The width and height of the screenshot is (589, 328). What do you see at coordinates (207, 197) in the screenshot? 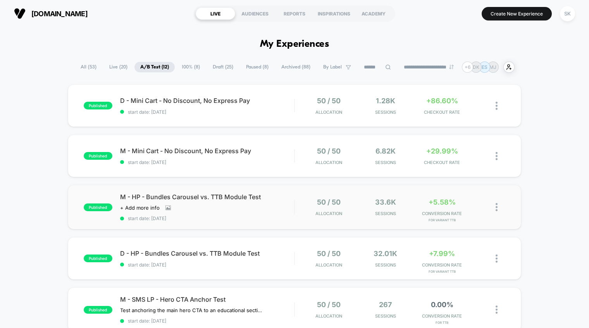
I see `span: M - HP - Bundles Carousel vs. TTB Module Test` at bounding box center [207, 197].